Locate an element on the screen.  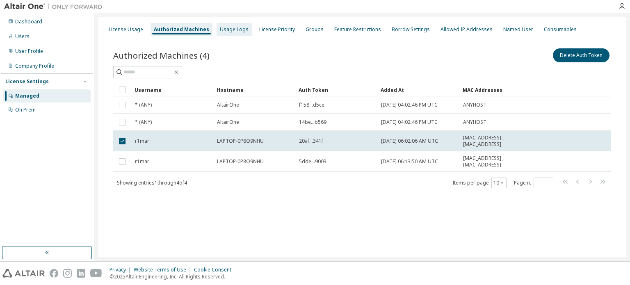
img: Altair One is located at coordinates (55, 7).